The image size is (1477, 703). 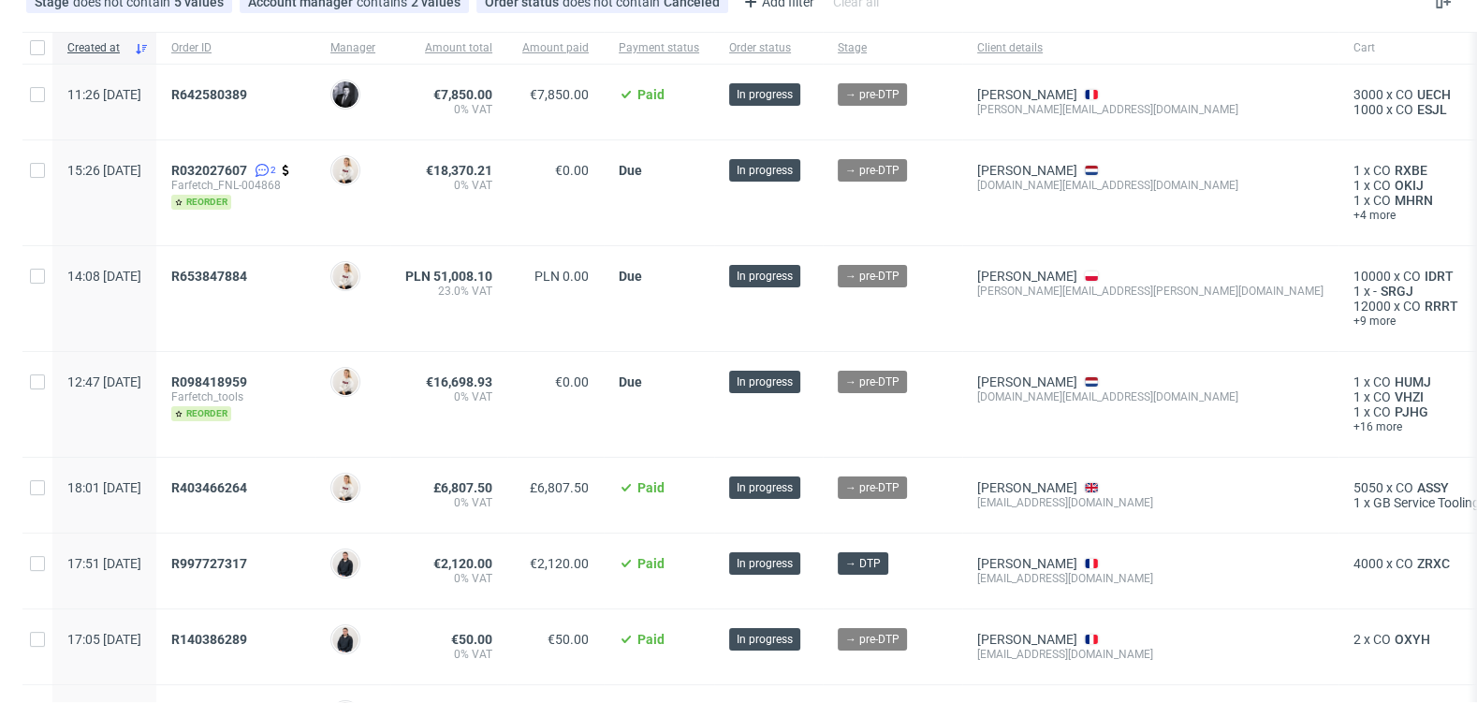 What do you see at coordinates (211, 382) in the screenshot?
I see `a: R098418959` at bounding box center [211, 382].